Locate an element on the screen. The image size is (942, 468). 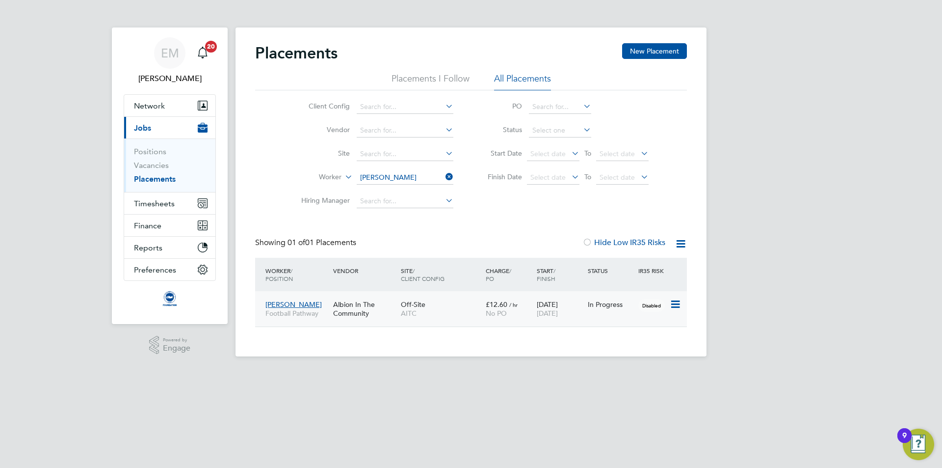
div: Site is located at coordinates (441, 274).